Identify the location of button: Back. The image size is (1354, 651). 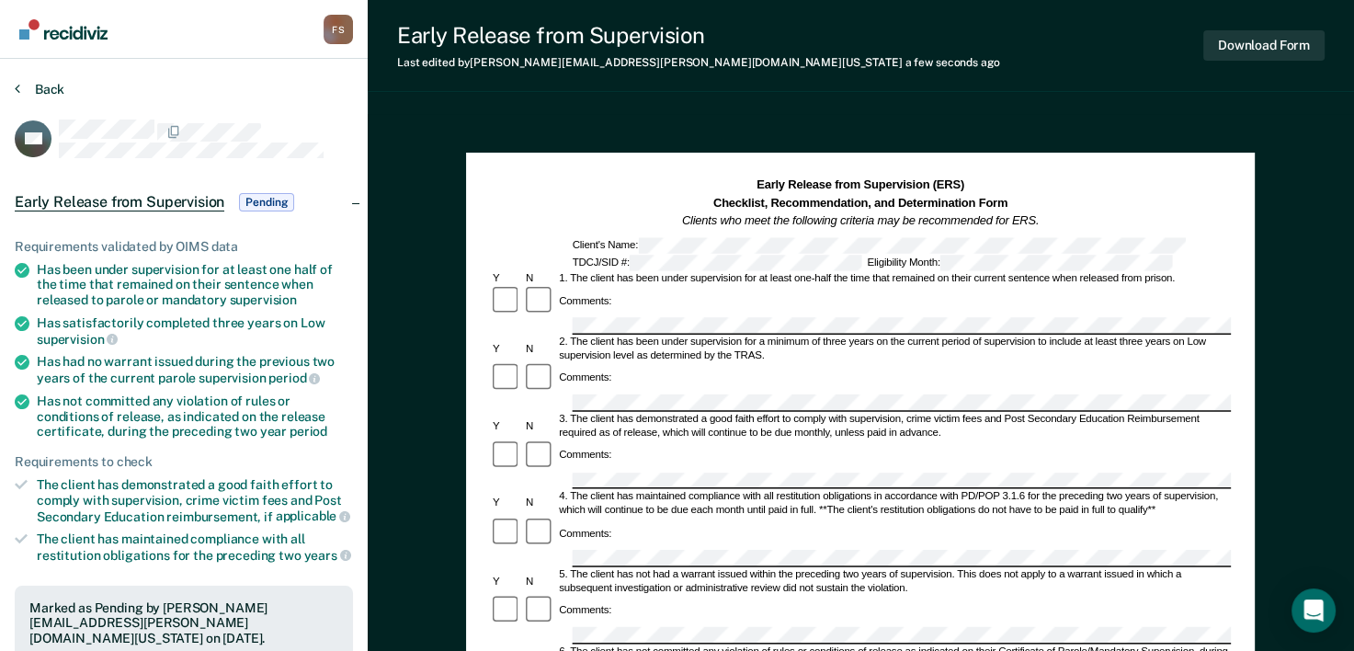
(40, 89).